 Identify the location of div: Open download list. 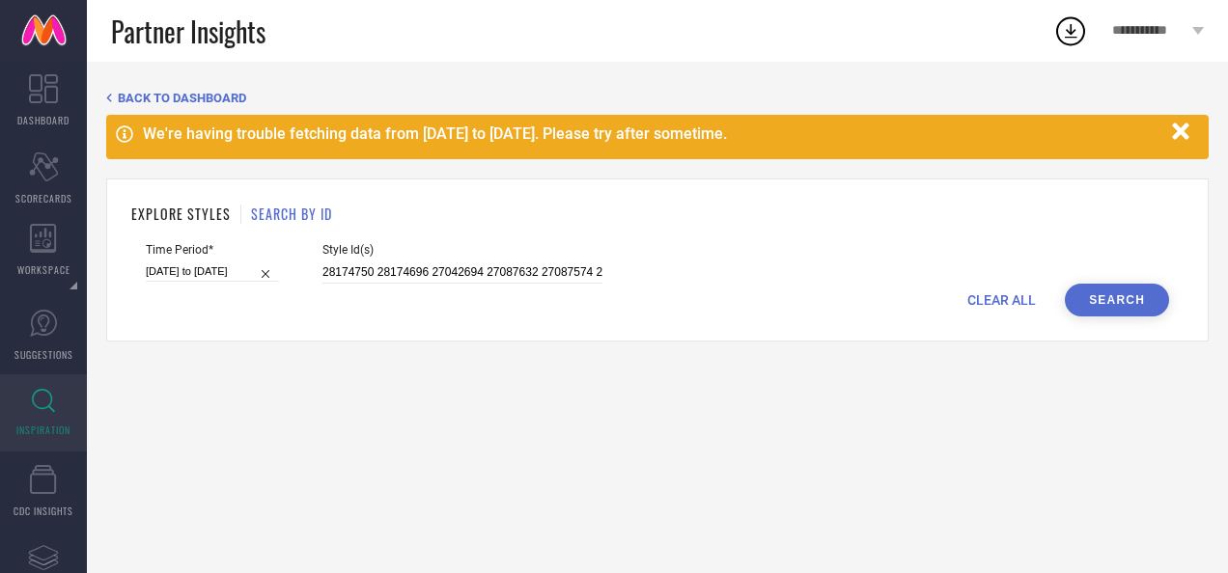
(1070, 31).